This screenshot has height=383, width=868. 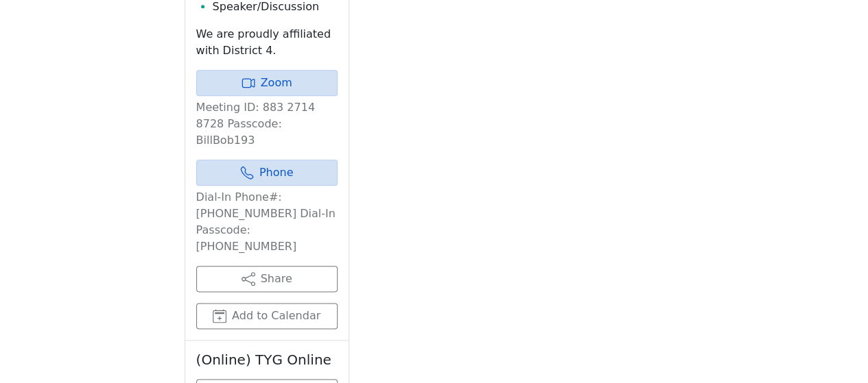 What do you see at coordinates (267, 173) in the screenshot?
I see `a: Phone` at bounding box center [267, 173].